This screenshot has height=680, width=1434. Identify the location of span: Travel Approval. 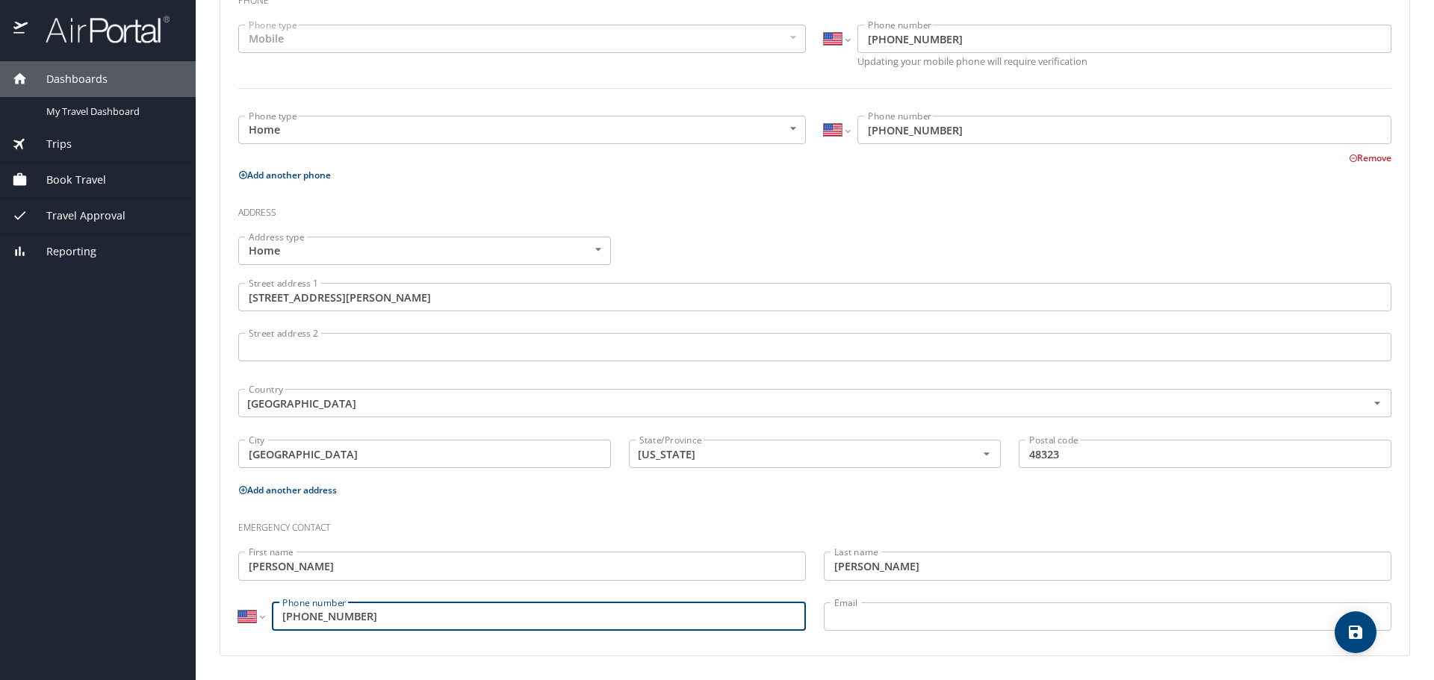
(76, 216).